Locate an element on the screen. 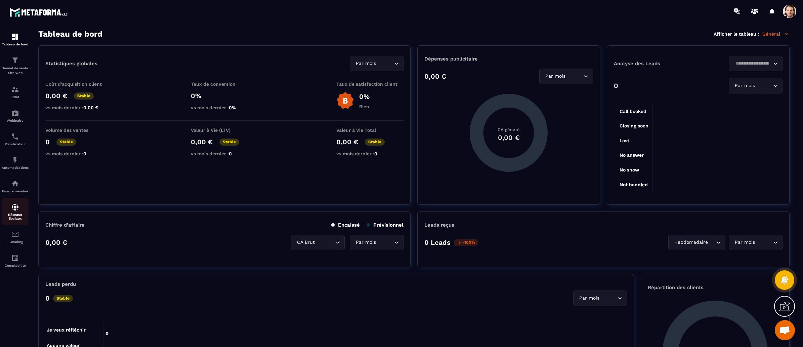  img: b-badge-o.b3b20ee6.svg is located at coordinates (345, 100).